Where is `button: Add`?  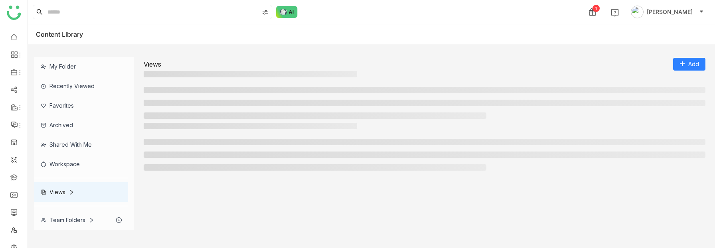 button: Add is located at coordinates (689, 64).